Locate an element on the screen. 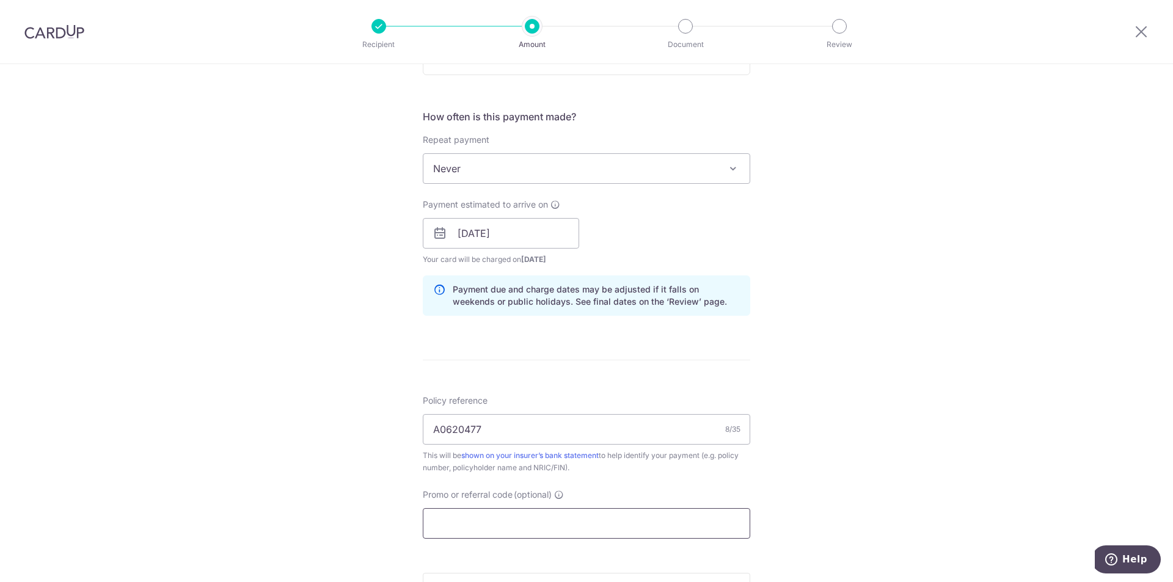 The width and height of the screenshot is (1173, 582). label: Policy reference is located at coordinates (455, 401).